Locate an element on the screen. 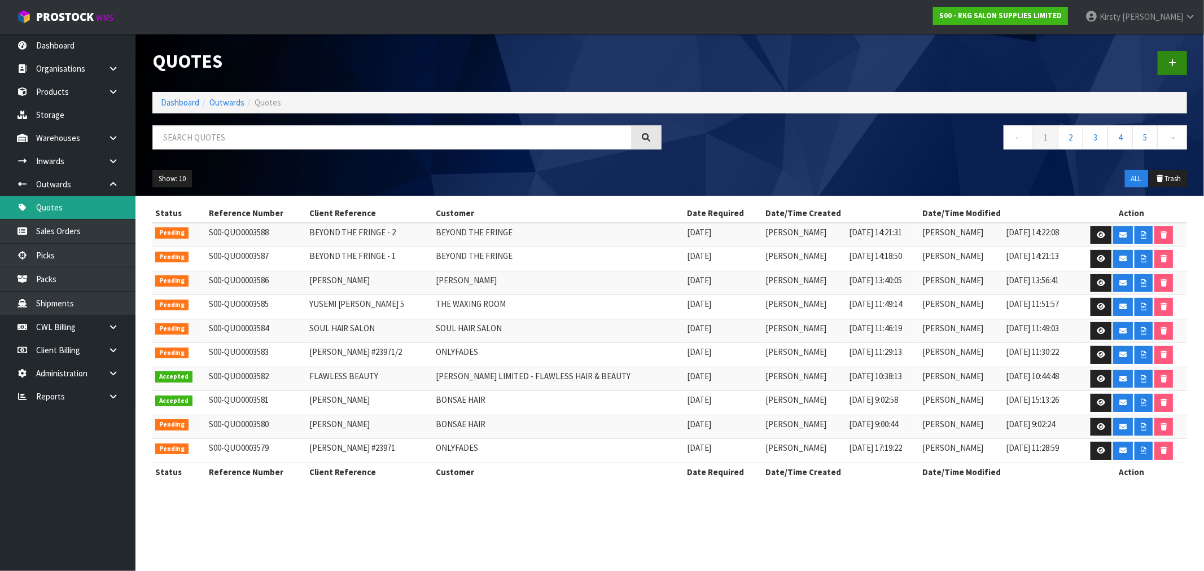 The height and width of the screenshot is (571, 1204). nav: Page navigation is located at coordinates (933, 139).